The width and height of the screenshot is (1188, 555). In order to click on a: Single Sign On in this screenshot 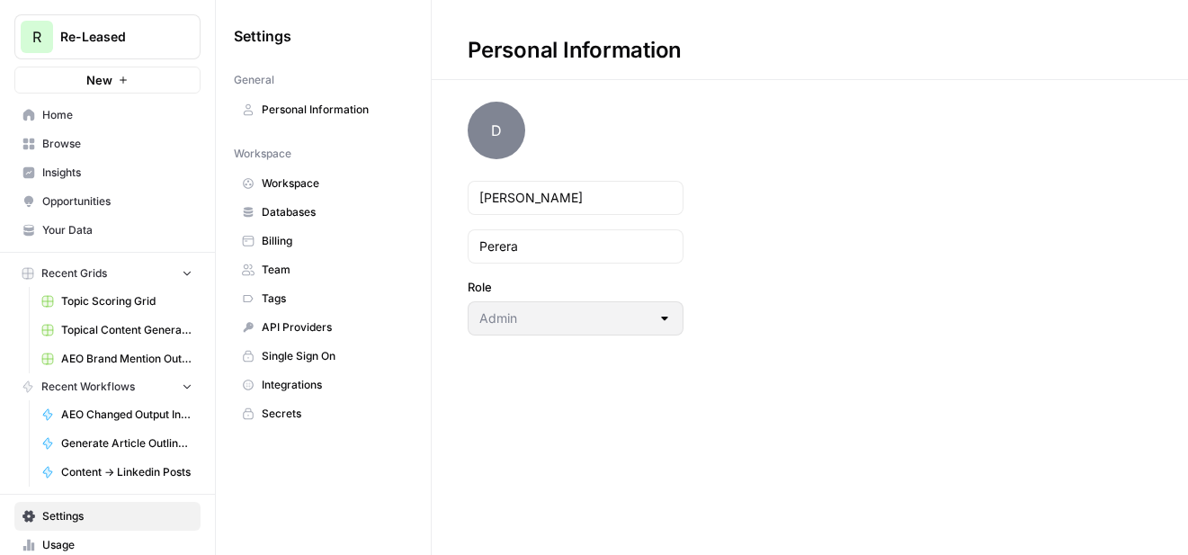, I will do `click(323, 356)`.